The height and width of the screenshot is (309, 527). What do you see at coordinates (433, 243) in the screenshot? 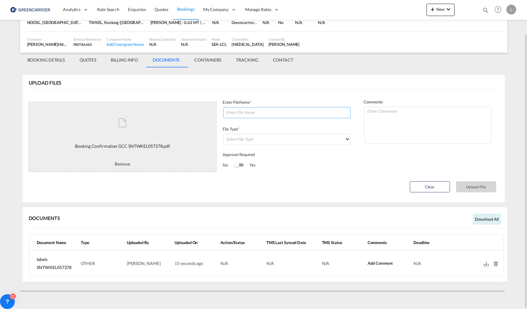
I see `th: Deadline` at bounding box center [433, 243].